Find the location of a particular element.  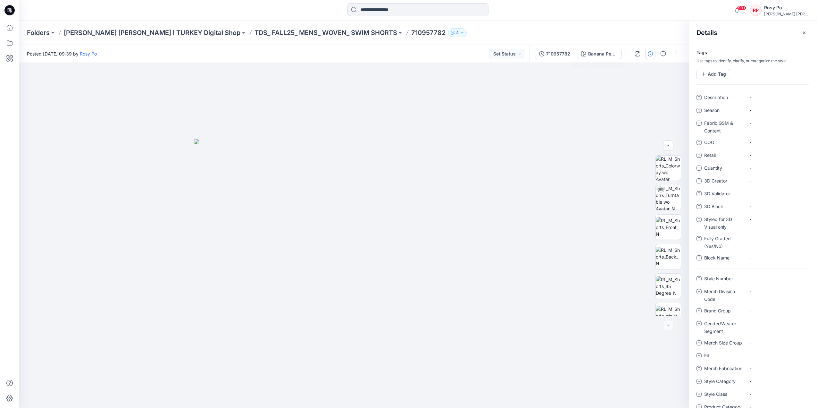

span: 3D Block is located at coordinates (723, 207).